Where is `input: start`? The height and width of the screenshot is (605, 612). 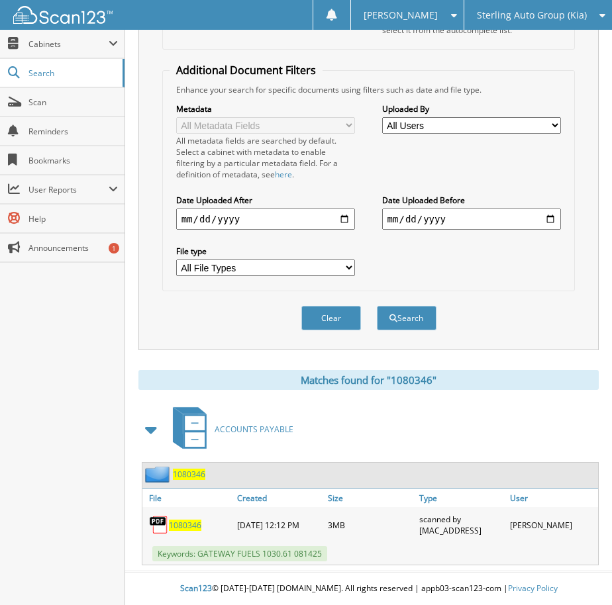 input: start is located at coordinates (265, 219).